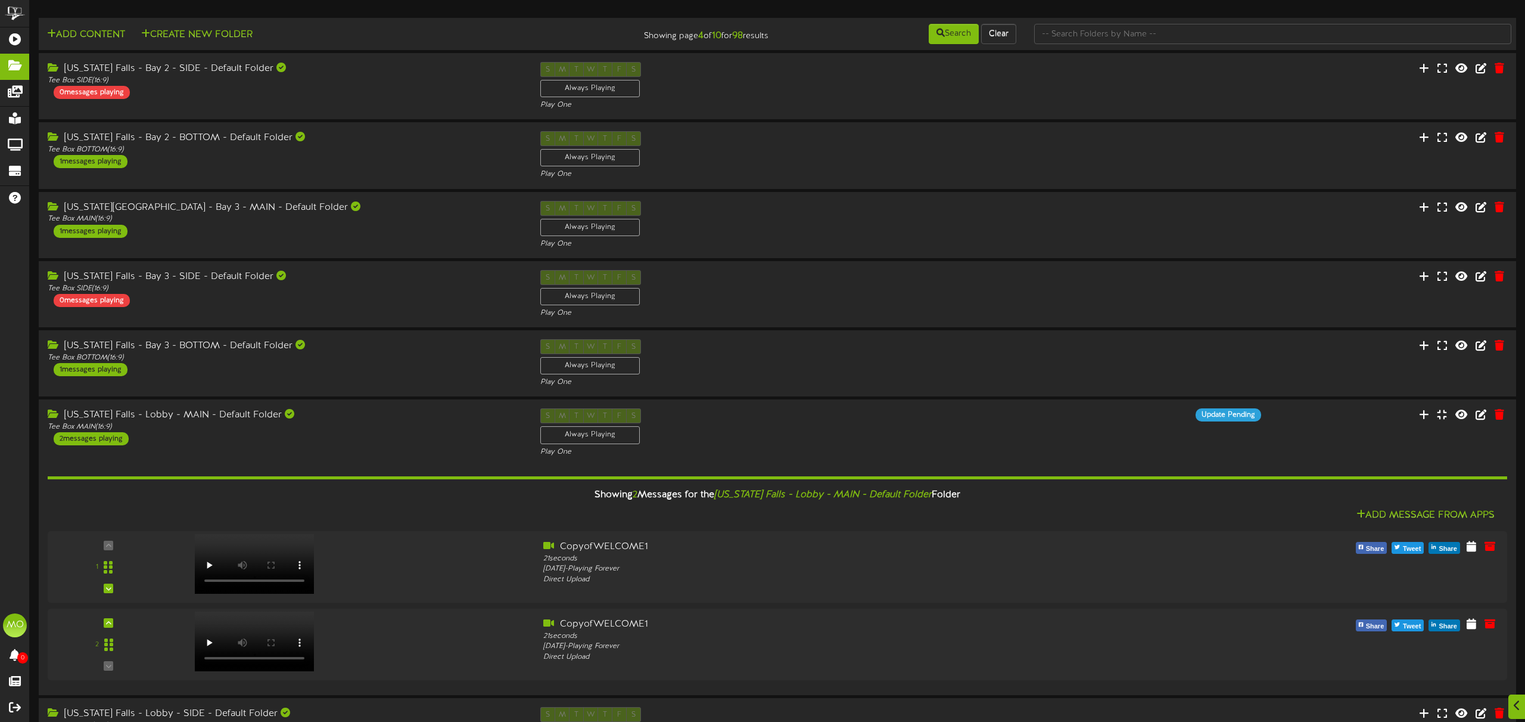 The image size is (1525, 722). Describe the element at coordinates (86, 35) in the screenshot. I see `button: Add Content` at that location.